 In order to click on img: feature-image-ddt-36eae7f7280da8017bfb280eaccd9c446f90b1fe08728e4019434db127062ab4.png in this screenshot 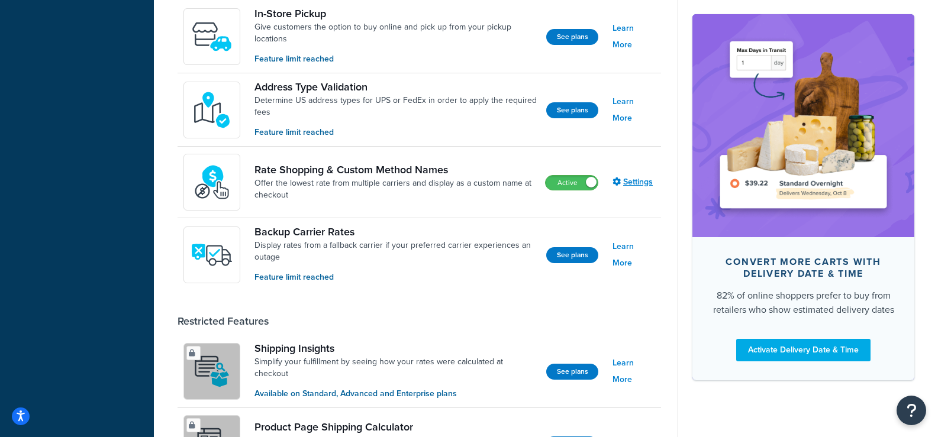, I will do `click(803, 125)`.